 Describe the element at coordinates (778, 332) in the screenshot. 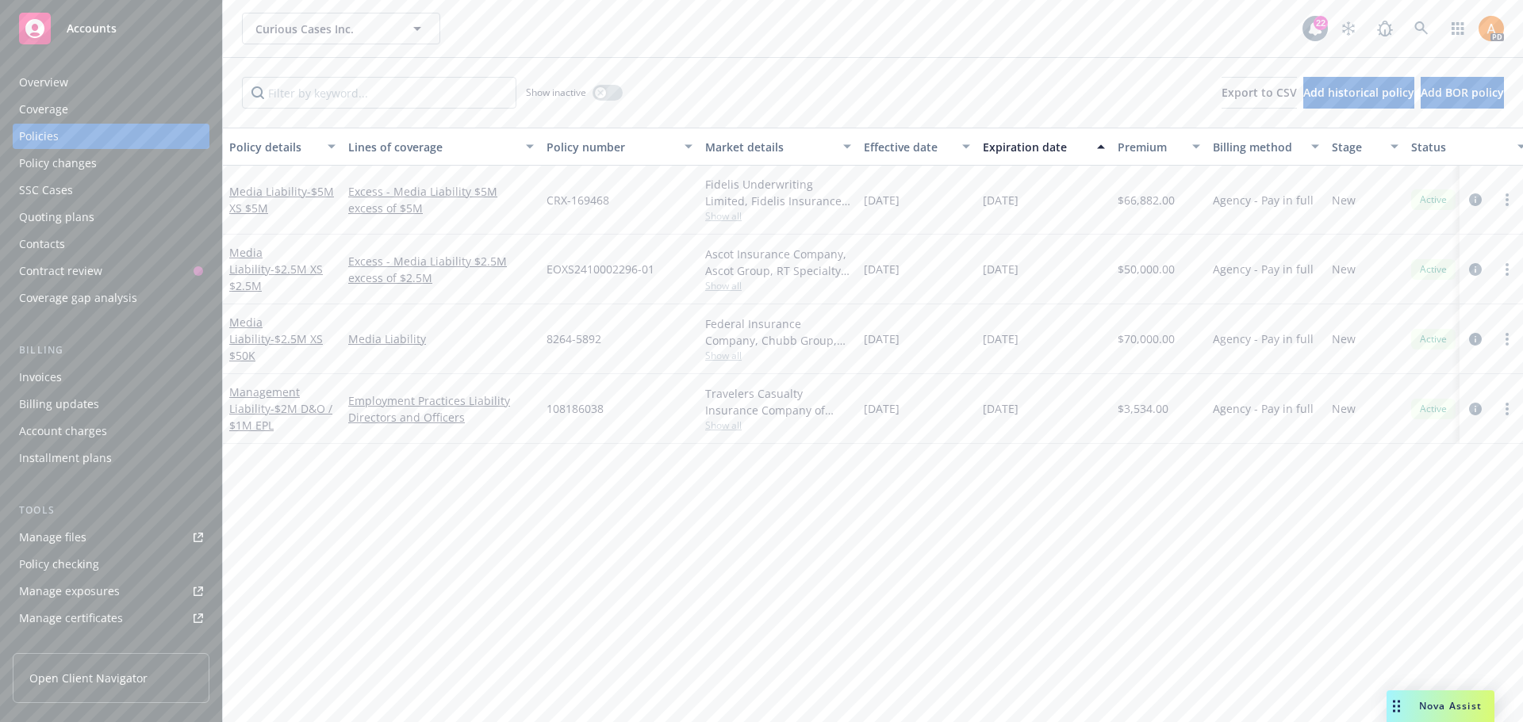

I see `div: Federal Insurance Company, Chubb Group, RT Specialty Insurance Services, LLC (RSG Specialty, LLC)` at that location.